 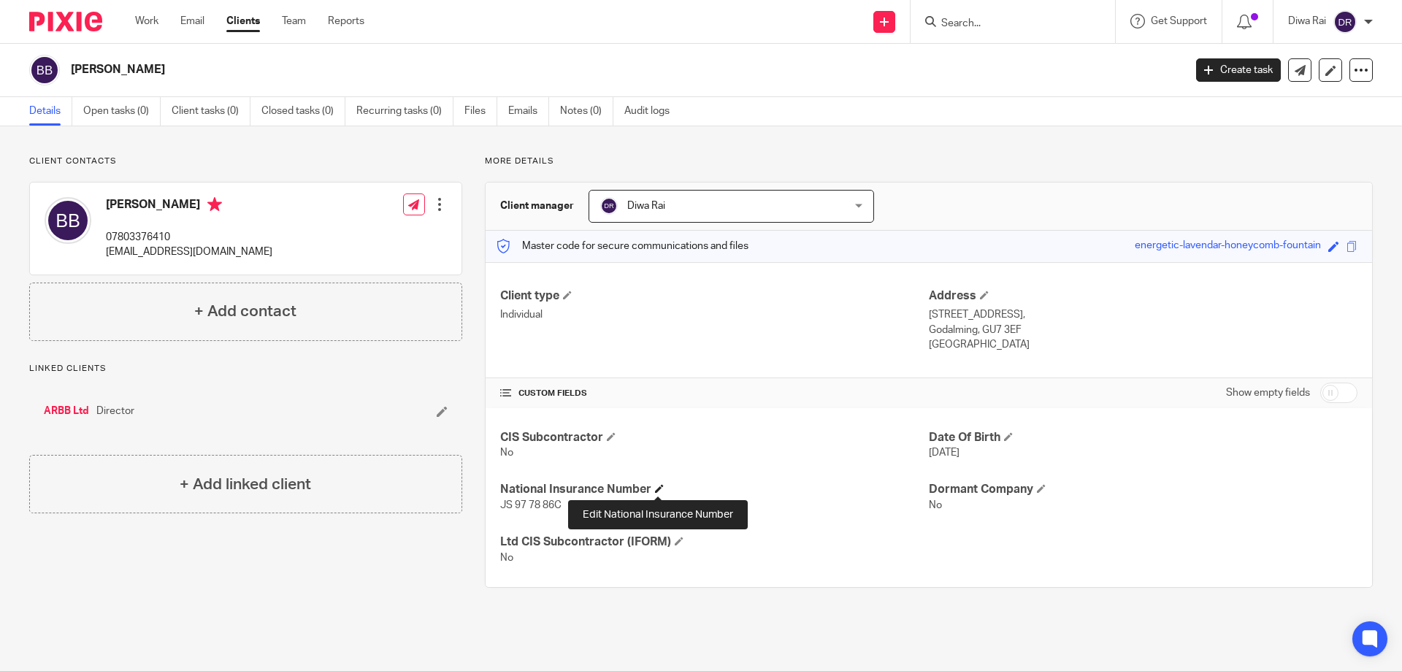 I want to click on h4: Client type, so click(x=714, y=296).